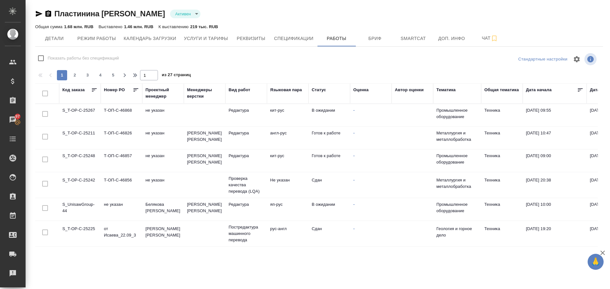 The image size is (610, 289). Describe the element at coordinates (48, 14) in the screenshot. I see `button: Скопировать ссылку` at that location.